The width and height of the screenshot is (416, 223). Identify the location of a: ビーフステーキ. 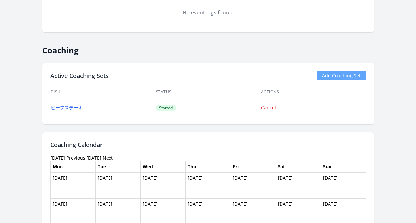
(67, 107).